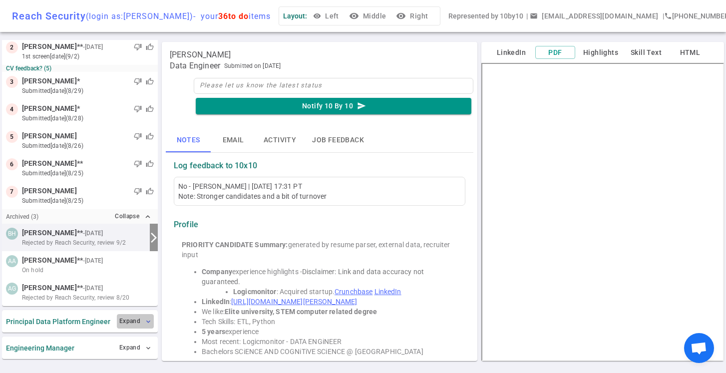 This screenshot has height=373, width=726. Describe the element at coordinates (235, 245) in the screenshot. I see `strong: PRIORITY CANDIDATE Summary:` at that location.